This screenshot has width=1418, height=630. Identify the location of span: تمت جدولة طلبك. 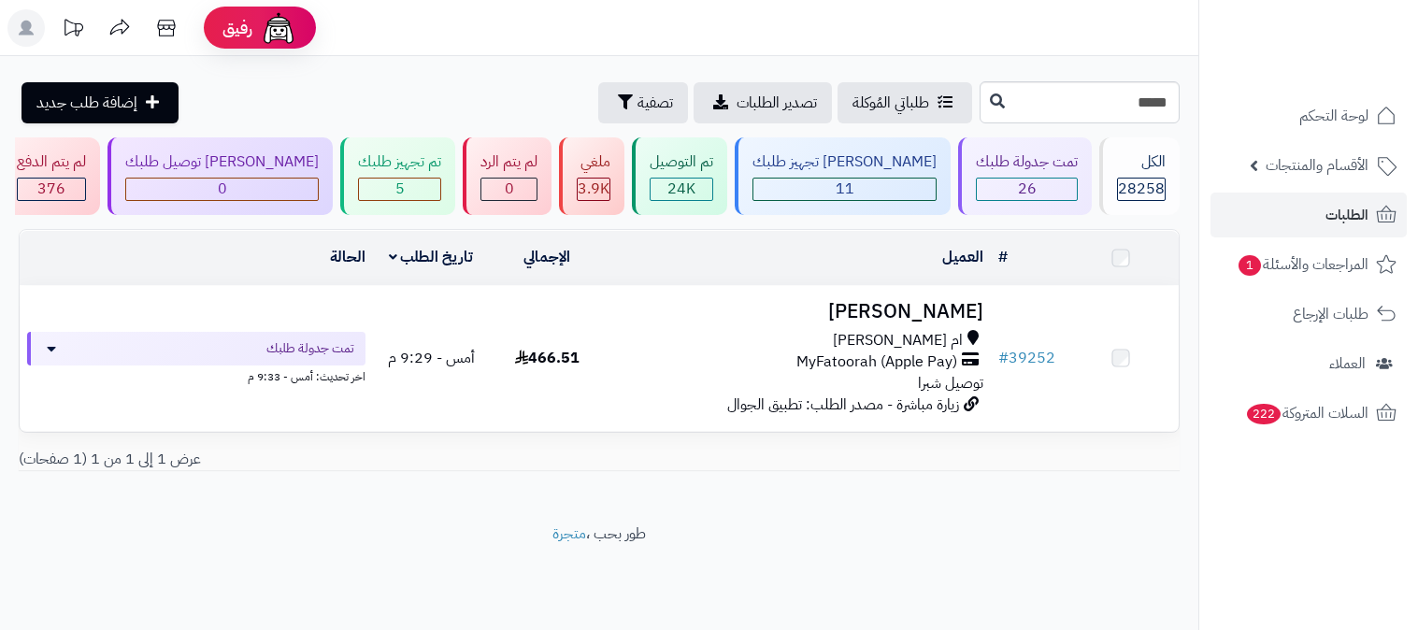
(310, 349).